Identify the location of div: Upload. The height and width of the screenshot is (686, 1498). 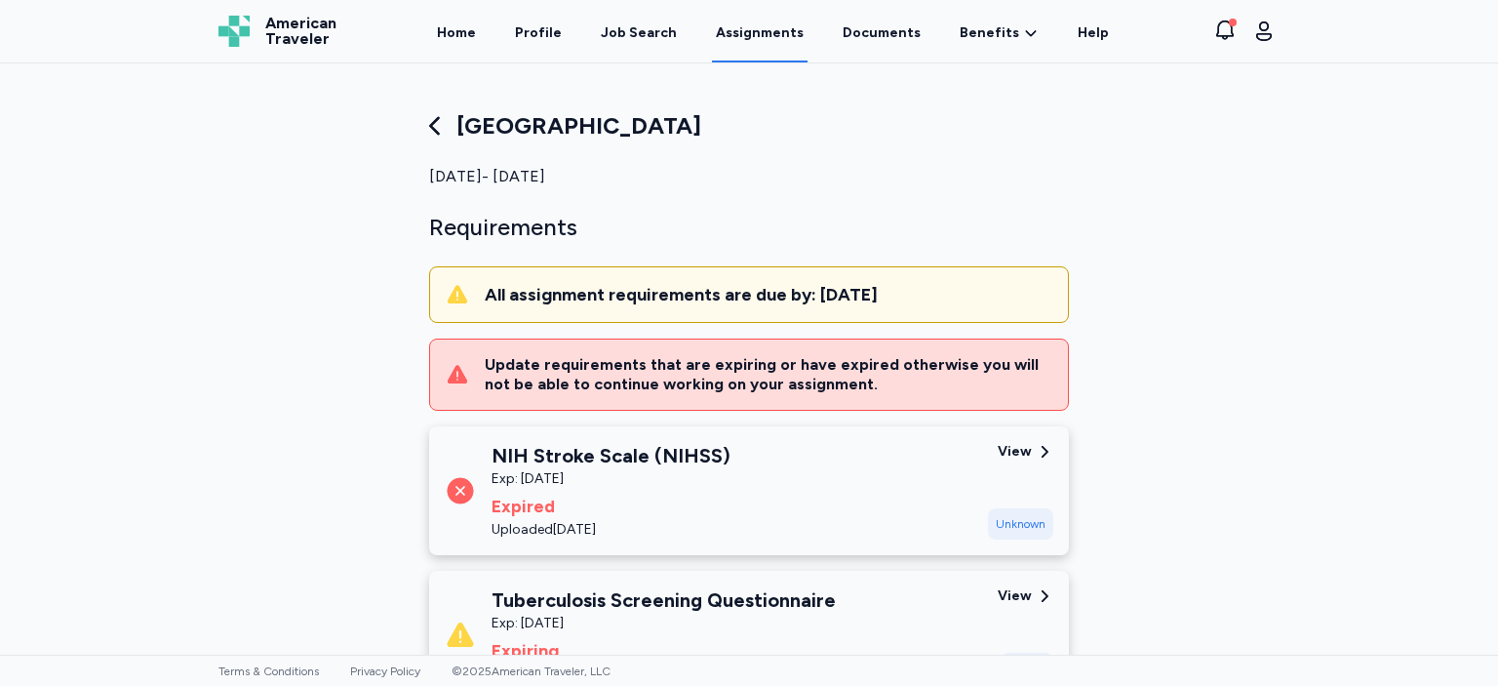
(1027, 668).